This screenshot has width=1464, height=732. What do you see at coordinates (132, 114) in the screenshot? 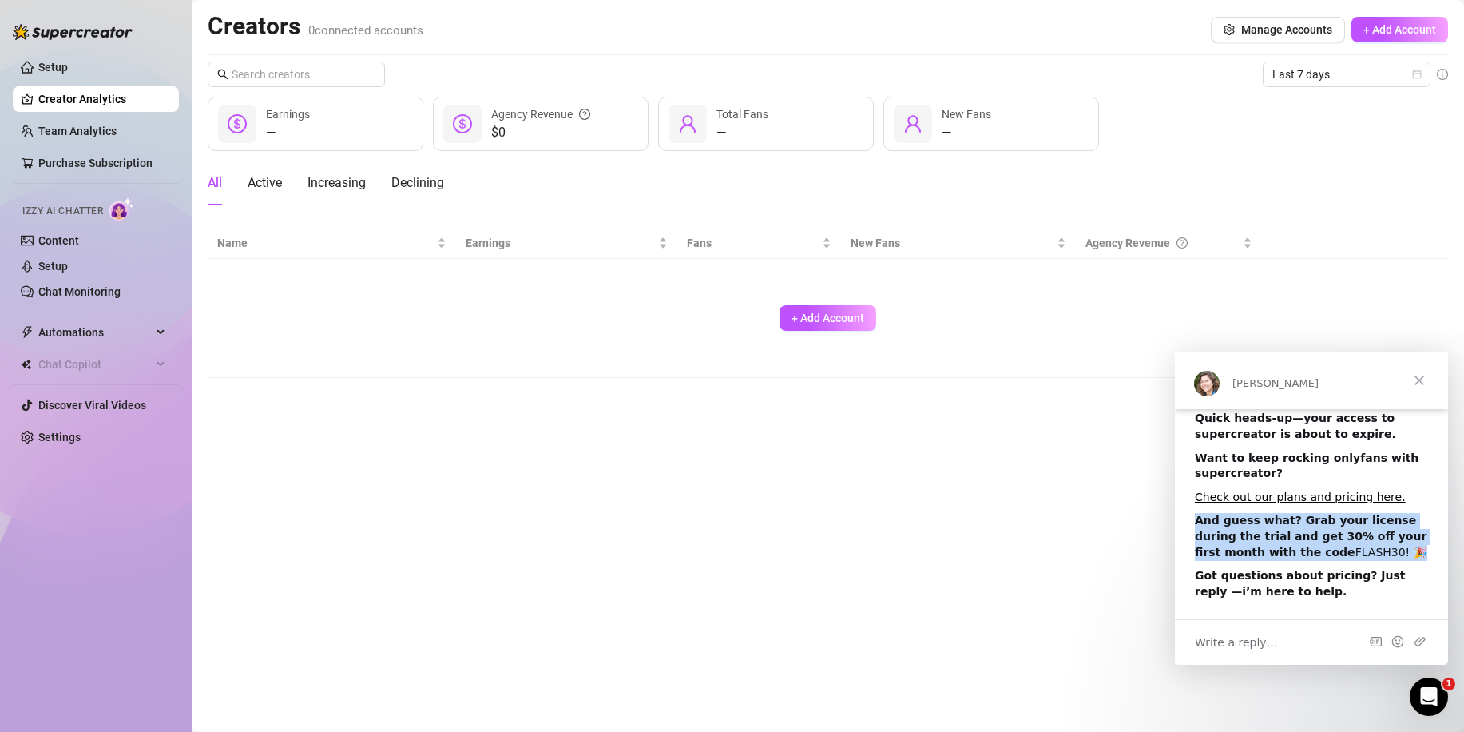
I see `b: Want to keep rocking onlyfans with supercreator?` at bounding box center [132, 114].